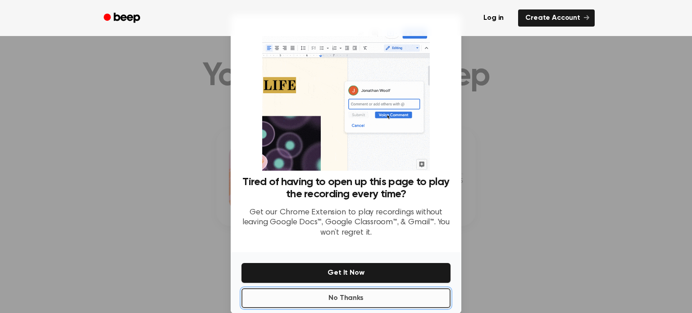 The height and width of the screenshot is (313, 692). I want to click on a: Log in, so click(493, 18).